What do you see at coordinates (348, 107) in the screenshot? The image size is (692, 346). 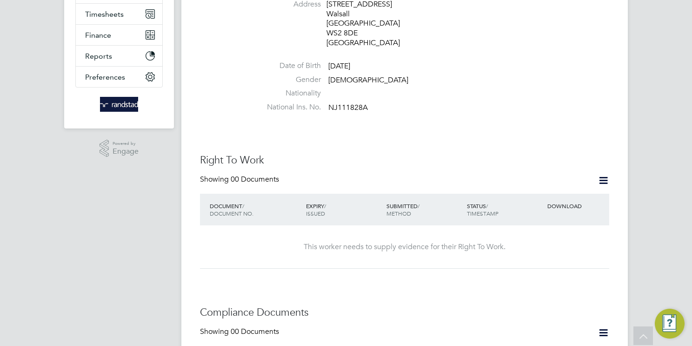 I see `span: NJ111828A` at bounding box center [348, 107].